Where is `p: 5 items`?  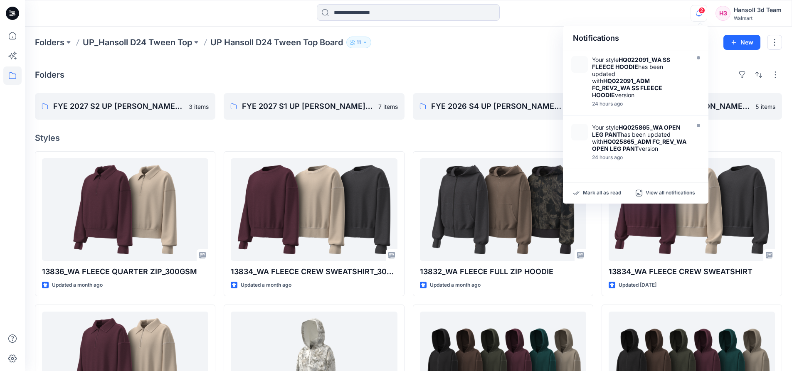 p: 5 items is located at coordinates (766, 106).